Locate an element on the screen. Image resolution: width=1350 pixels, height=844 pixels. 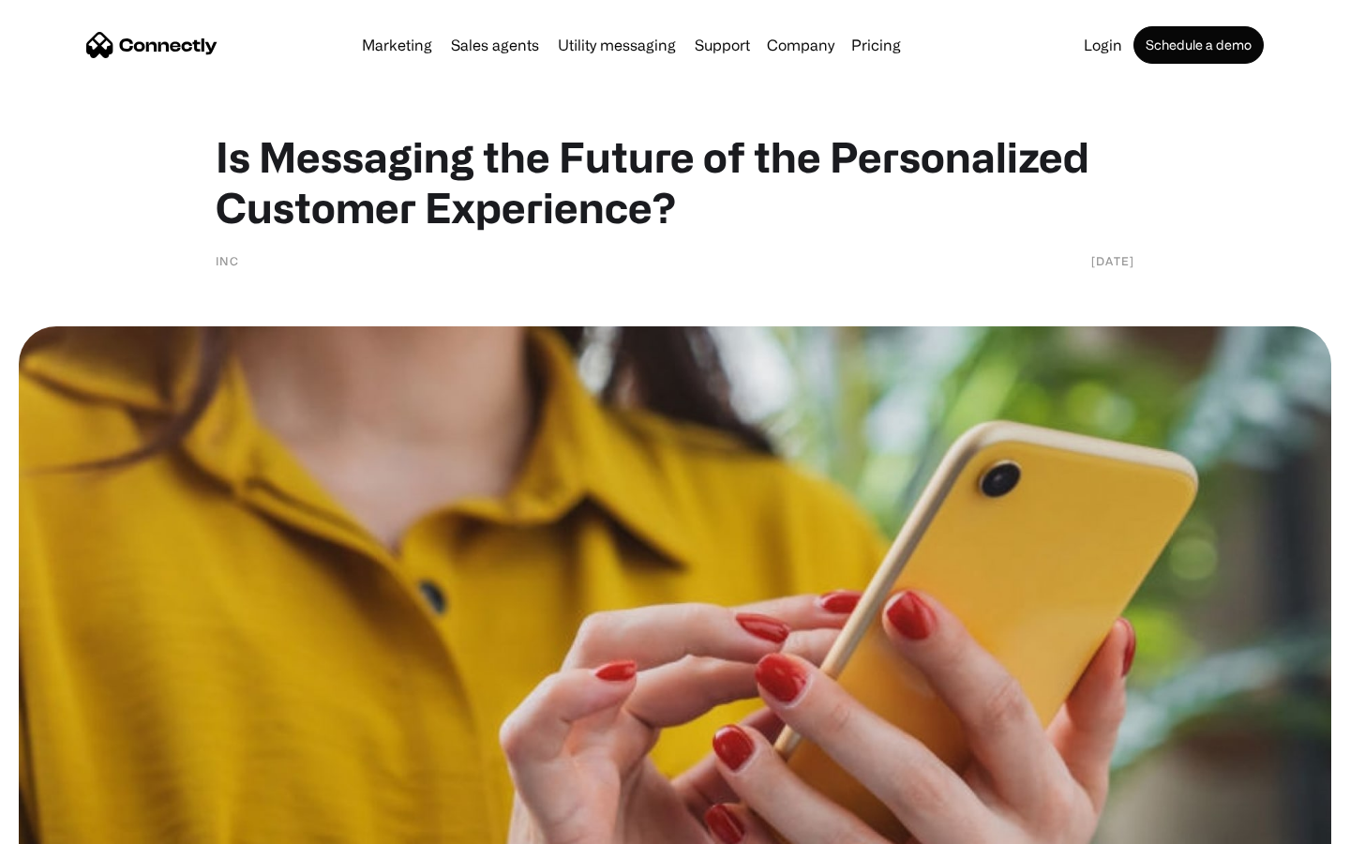
a: Pricing is located at coordinates (876, 45).